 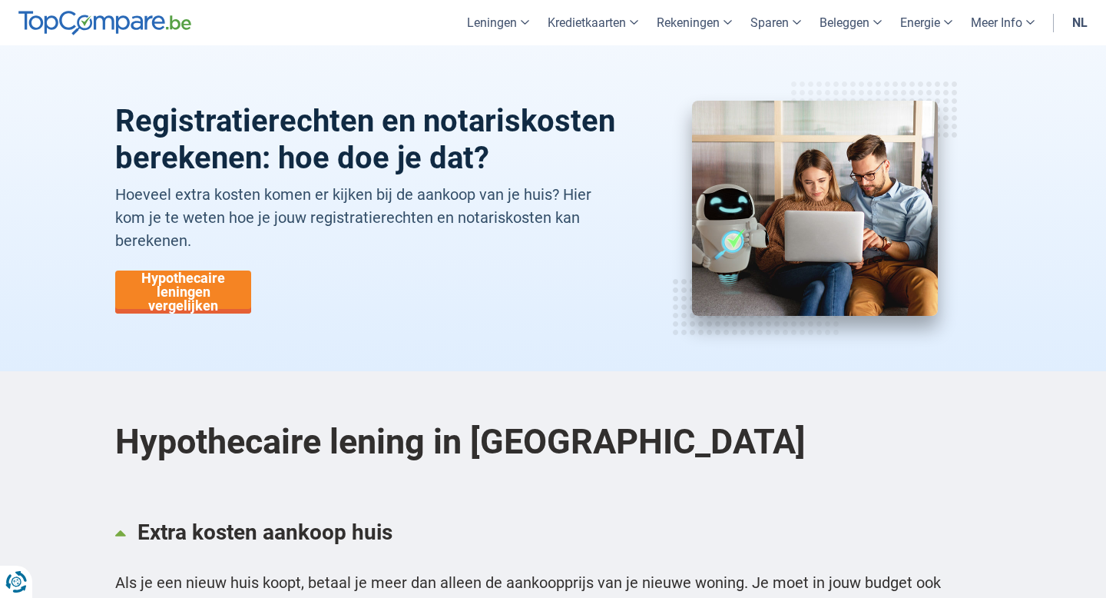 I want to click on a: Hypothecaire leningen vergelijken, so click(x=183, y=292).